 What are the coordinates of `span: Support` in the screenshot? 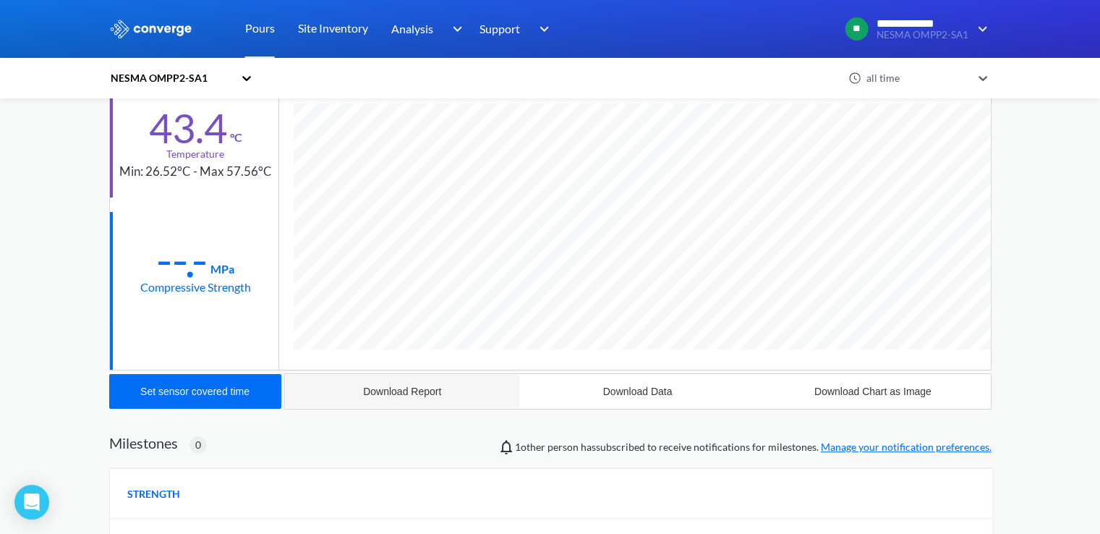 It's located at (500, 28).